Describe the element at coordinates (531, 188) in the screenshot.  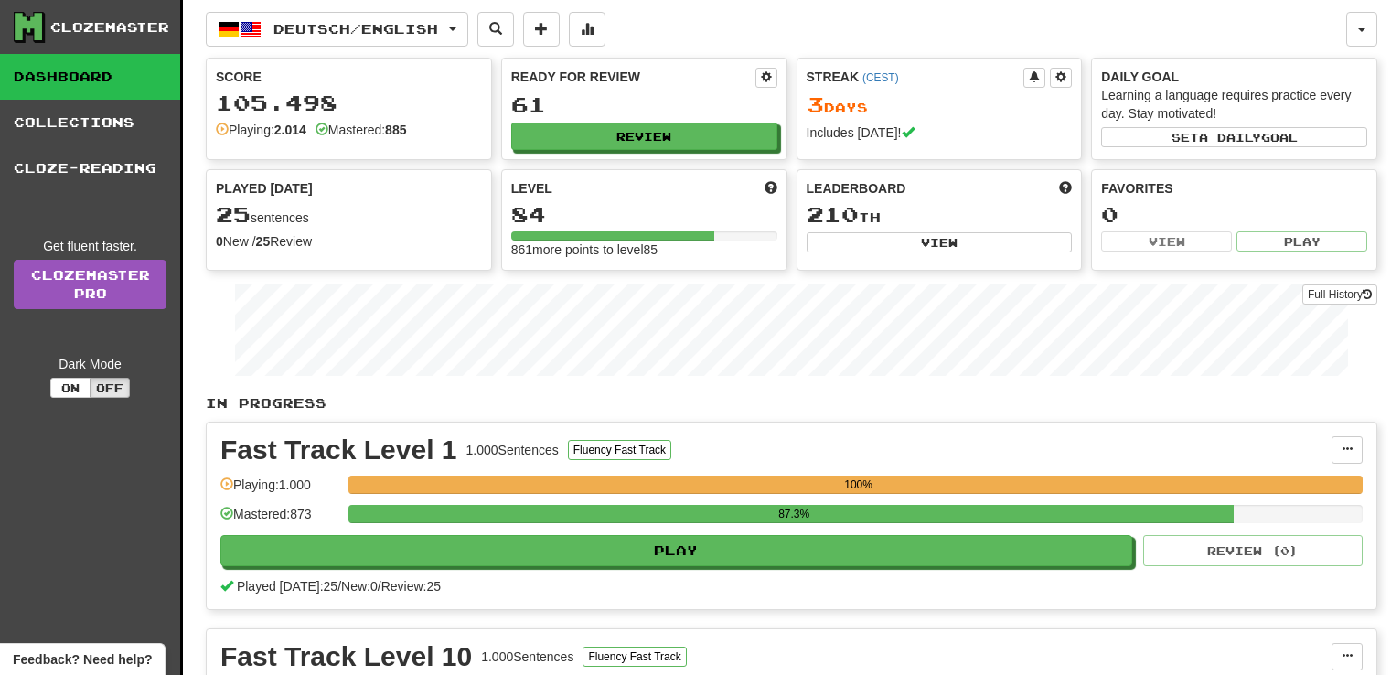
I see `span: Level` at that location.